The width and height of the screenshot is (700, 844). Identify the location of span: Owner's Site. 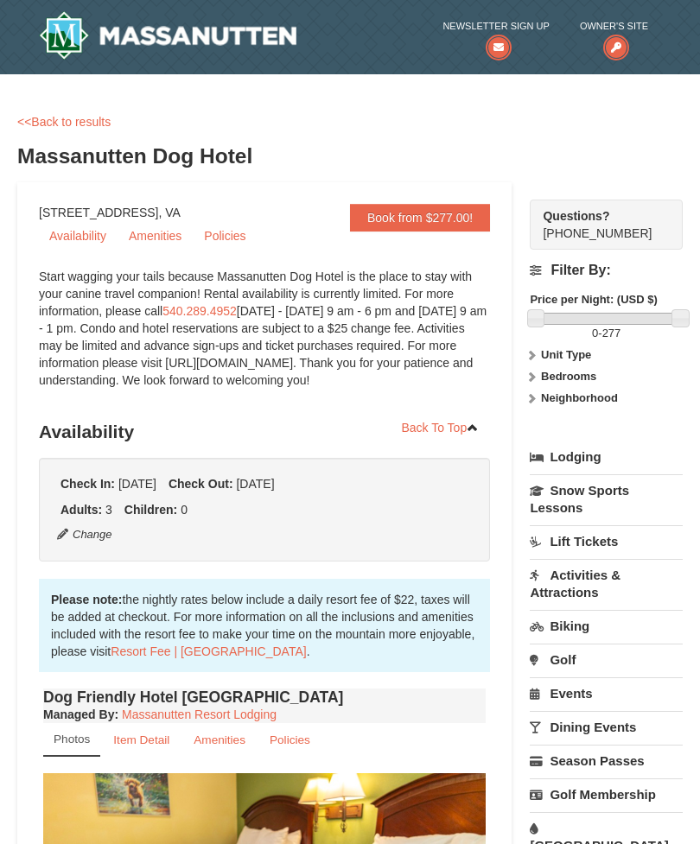
(613, 26).